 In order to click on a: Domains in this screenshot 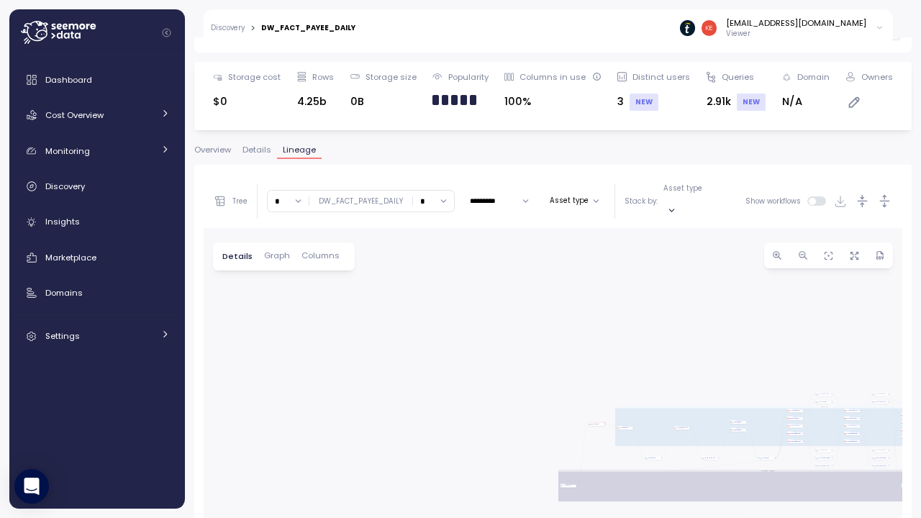, I will do `click(97, 293)`.